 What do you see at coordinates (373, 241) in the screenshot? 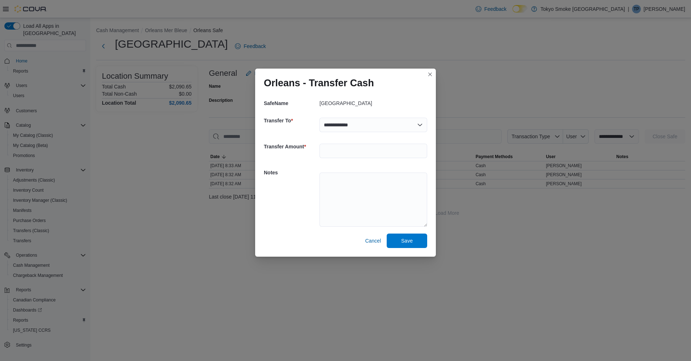
I see `span: Cancel` at bounding box center [373, 241].